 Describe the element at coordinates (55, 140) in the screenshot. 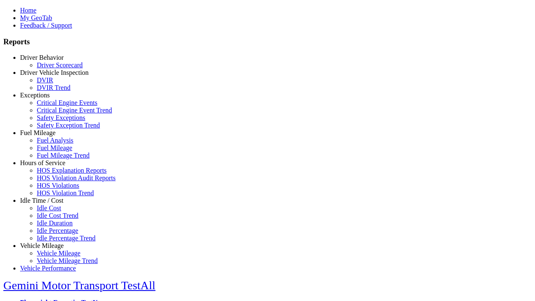

I see `a: Fuel Analysis` at that location.